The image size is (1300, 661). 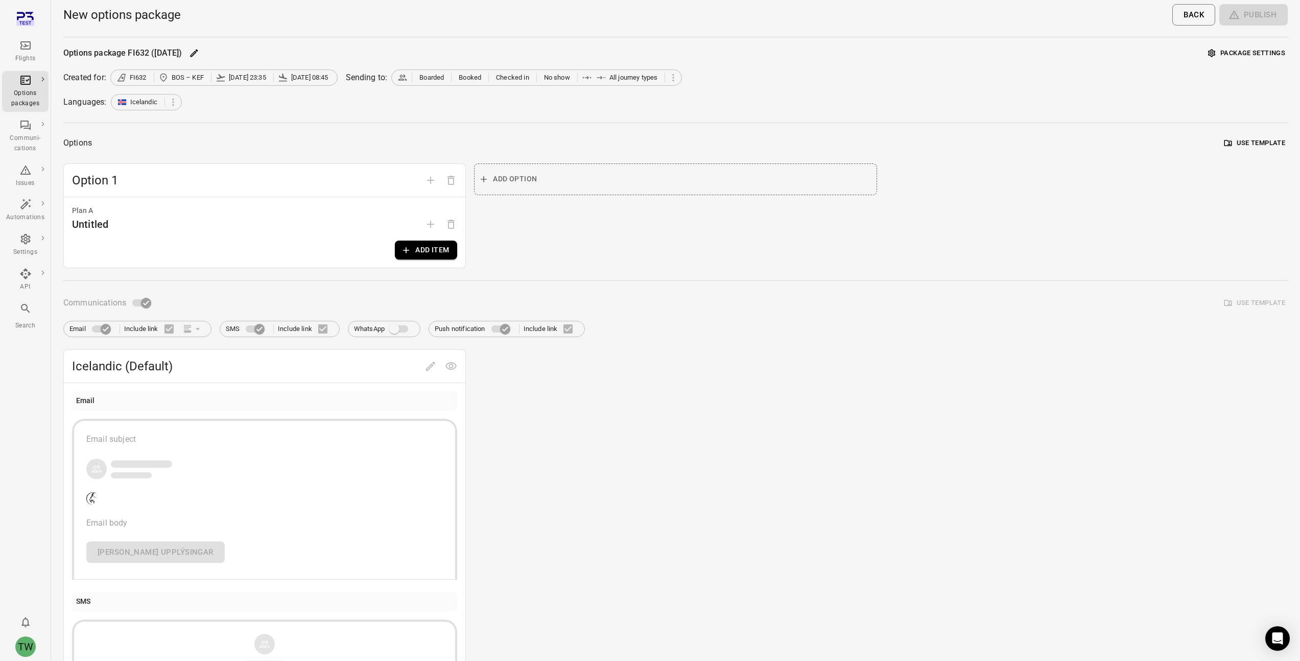 I want to click on span: Add option, so click(x=430, y=179).